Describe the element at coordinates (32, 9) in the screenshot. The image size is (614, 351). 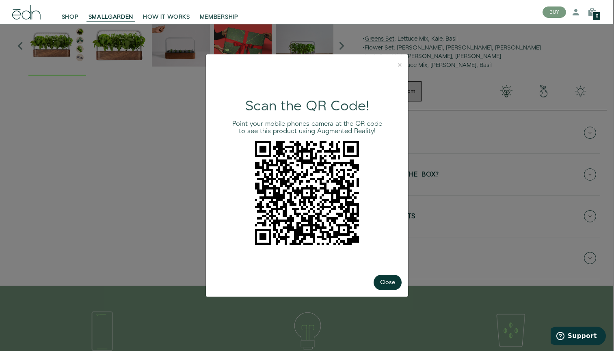
I see `span: Support` at that location.